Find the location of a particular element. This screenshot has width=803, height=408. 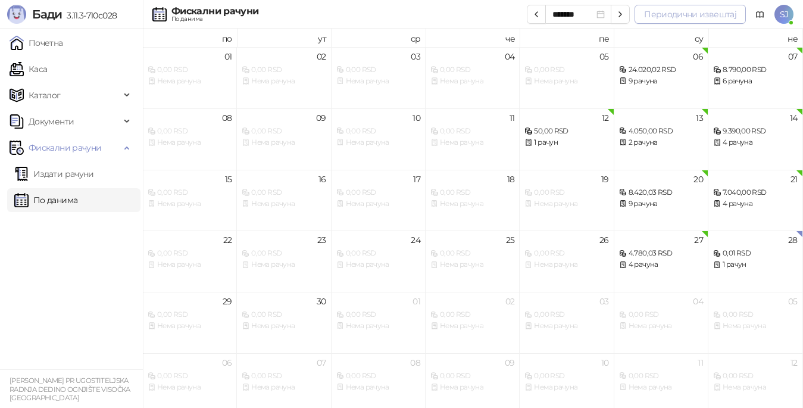

div: 29 is located at coordinates (227, 301).